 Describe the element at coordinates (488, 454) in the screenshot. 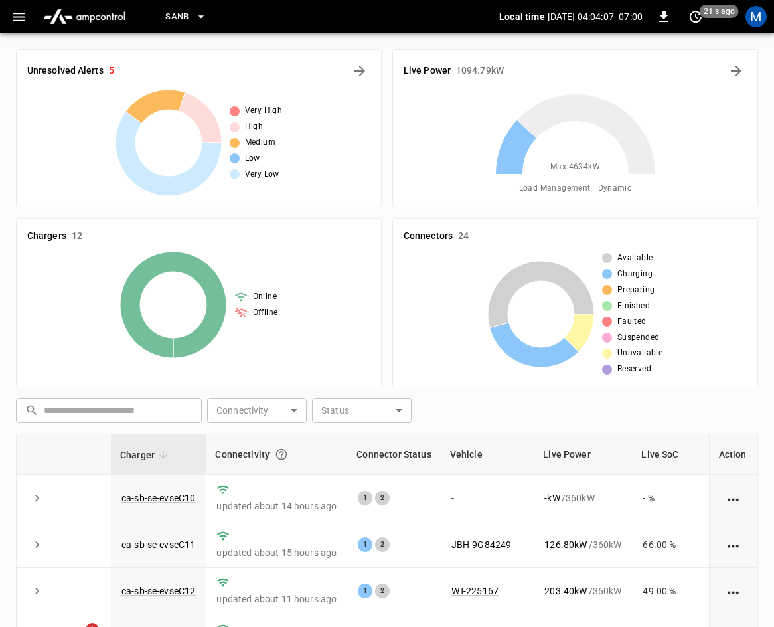

I see `th: Vehicle` at that location.